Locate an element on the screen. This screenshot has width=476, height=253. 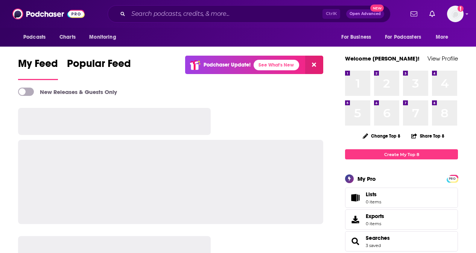
span: Open Advanced is located at coordinates (365, 14).